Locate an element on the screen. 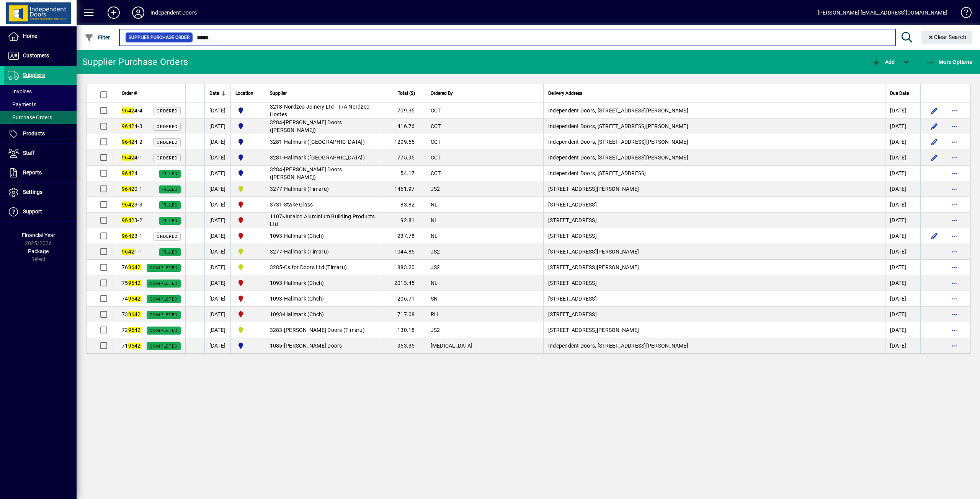 This screenshot has height=499, width=980. span: 4-2 is located at coordinates (132, 142).